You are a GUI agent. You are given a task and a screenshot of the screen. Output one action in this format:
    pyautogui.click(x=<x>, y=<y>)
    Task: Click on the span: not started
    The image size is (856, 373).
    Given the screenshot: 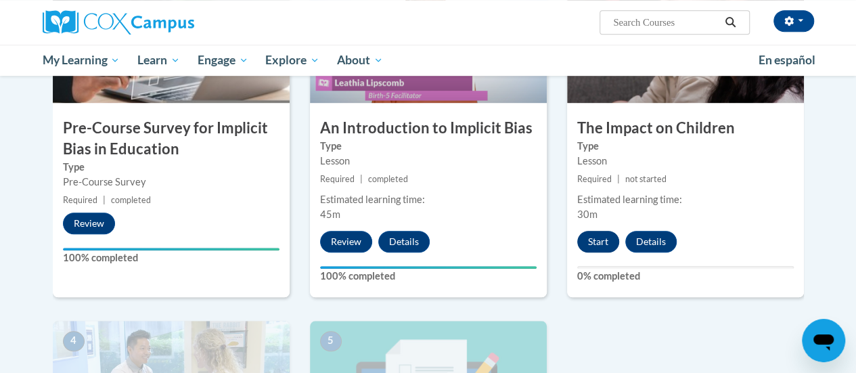 What is the action you would take?
    pyautogui.click(x=646, y=179)
    